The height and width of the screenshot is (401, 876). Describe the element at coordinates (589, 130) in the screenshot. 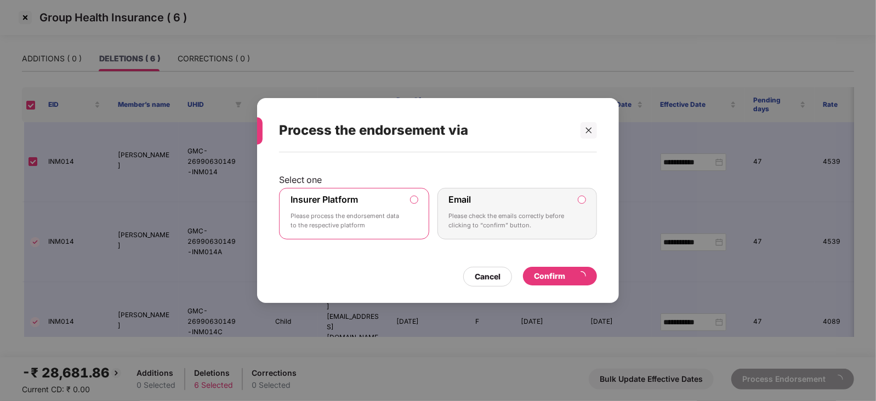

I see `span: close` at that location.